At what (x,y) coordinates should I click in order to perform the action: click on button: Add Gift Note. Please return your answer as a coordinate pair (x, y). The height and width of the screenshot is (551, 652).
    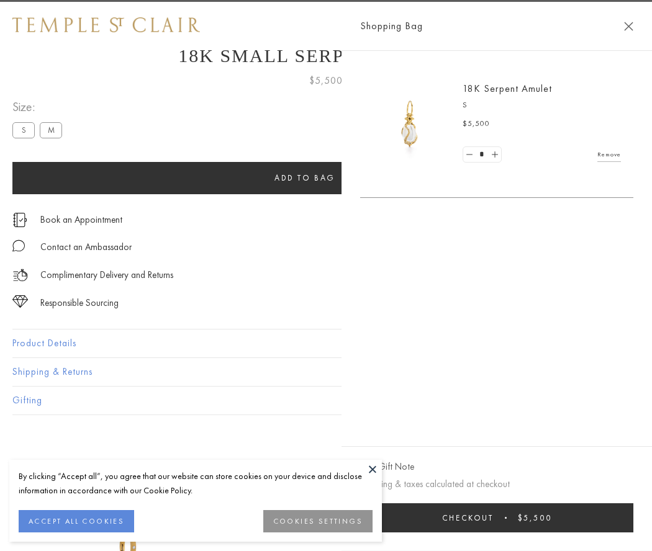
    Looking at the image, I should click on (387, 467).